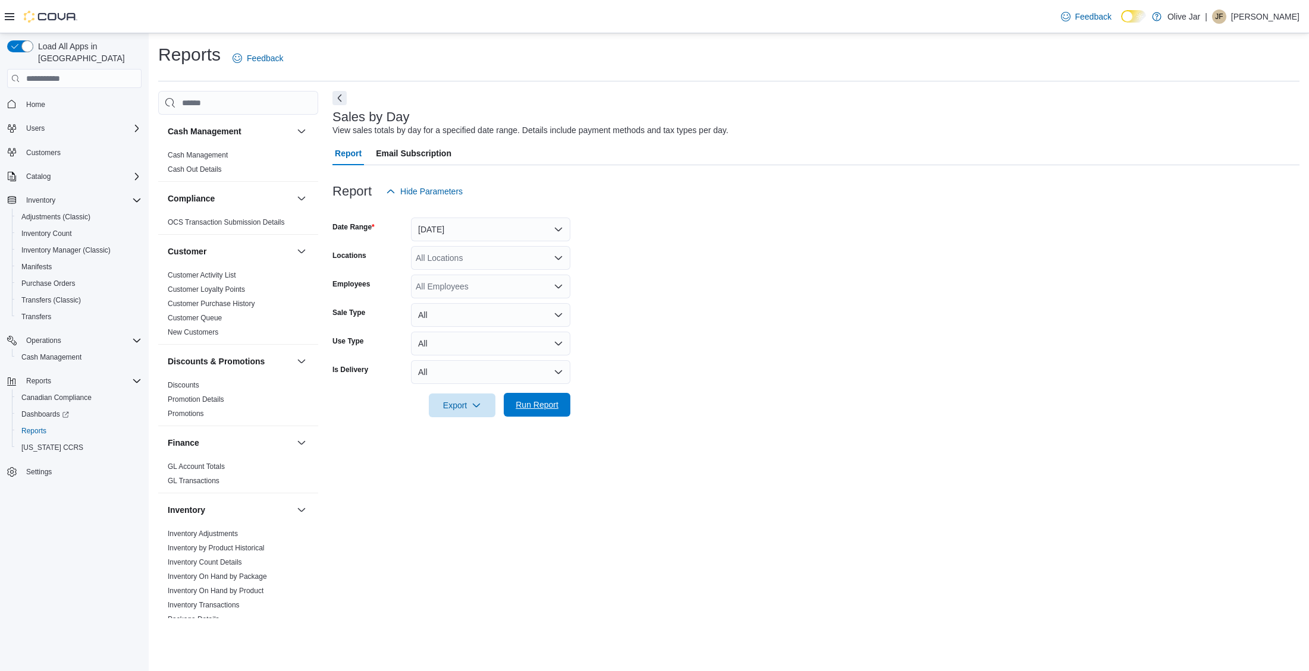 The image size is (1309, 671). Describe the element at coordinates (187, 251) in the screenshot. I see `h3: Customer` at that location.